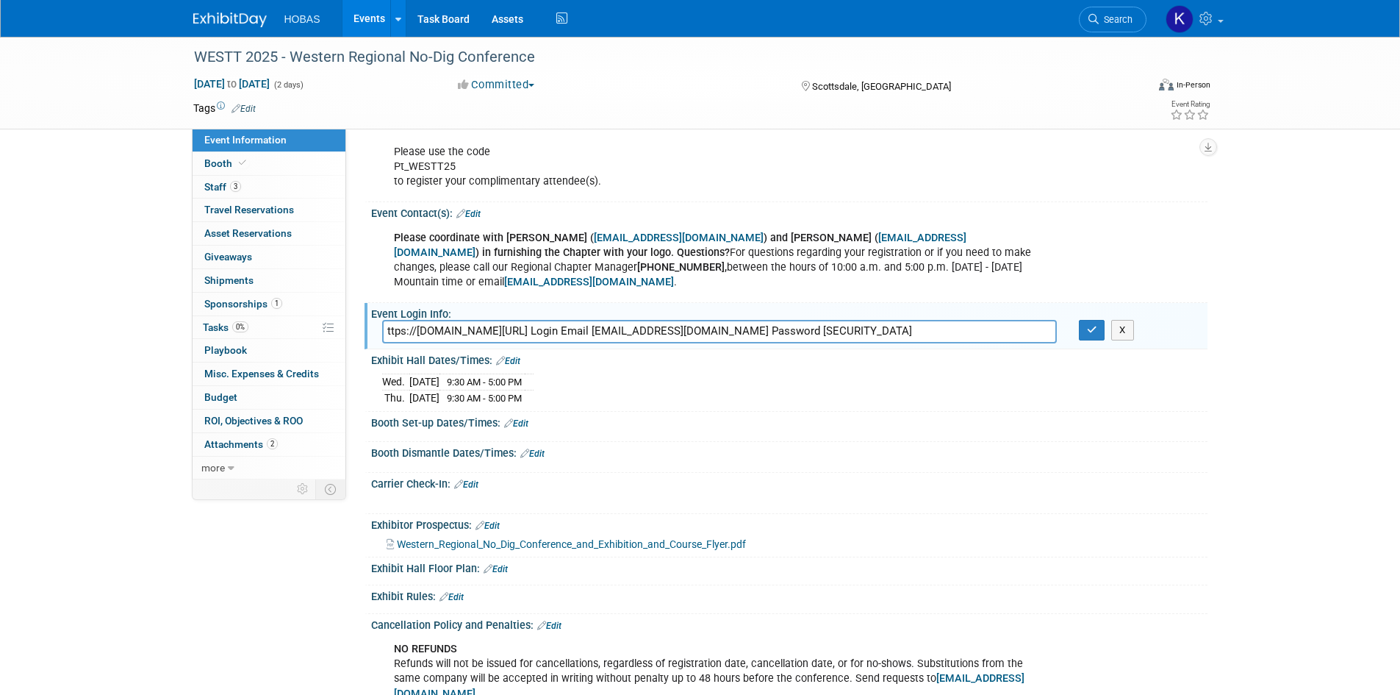 The image size is (1400, 695). I want to click on div: Booth Set-up Dates/Times:, so click(789, 421).